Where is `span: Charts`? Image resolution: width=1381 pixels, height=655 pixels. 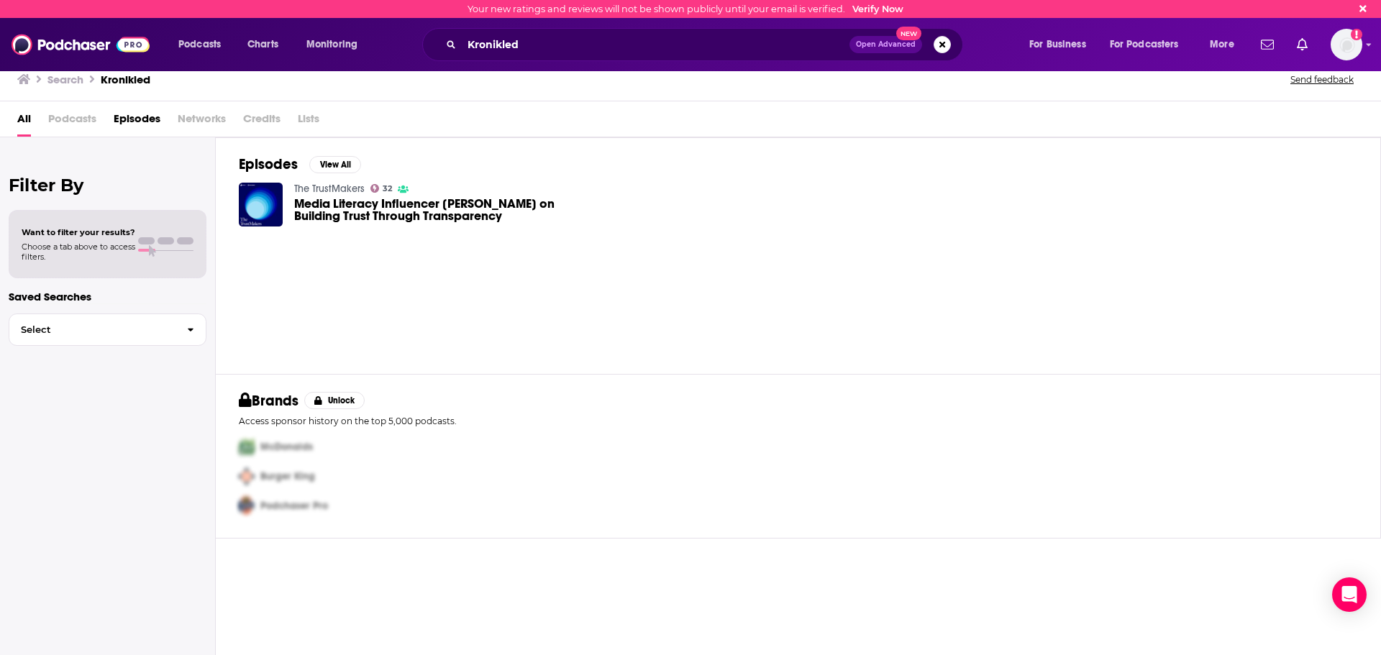 span: Charts is located at coordinates (262, 45).